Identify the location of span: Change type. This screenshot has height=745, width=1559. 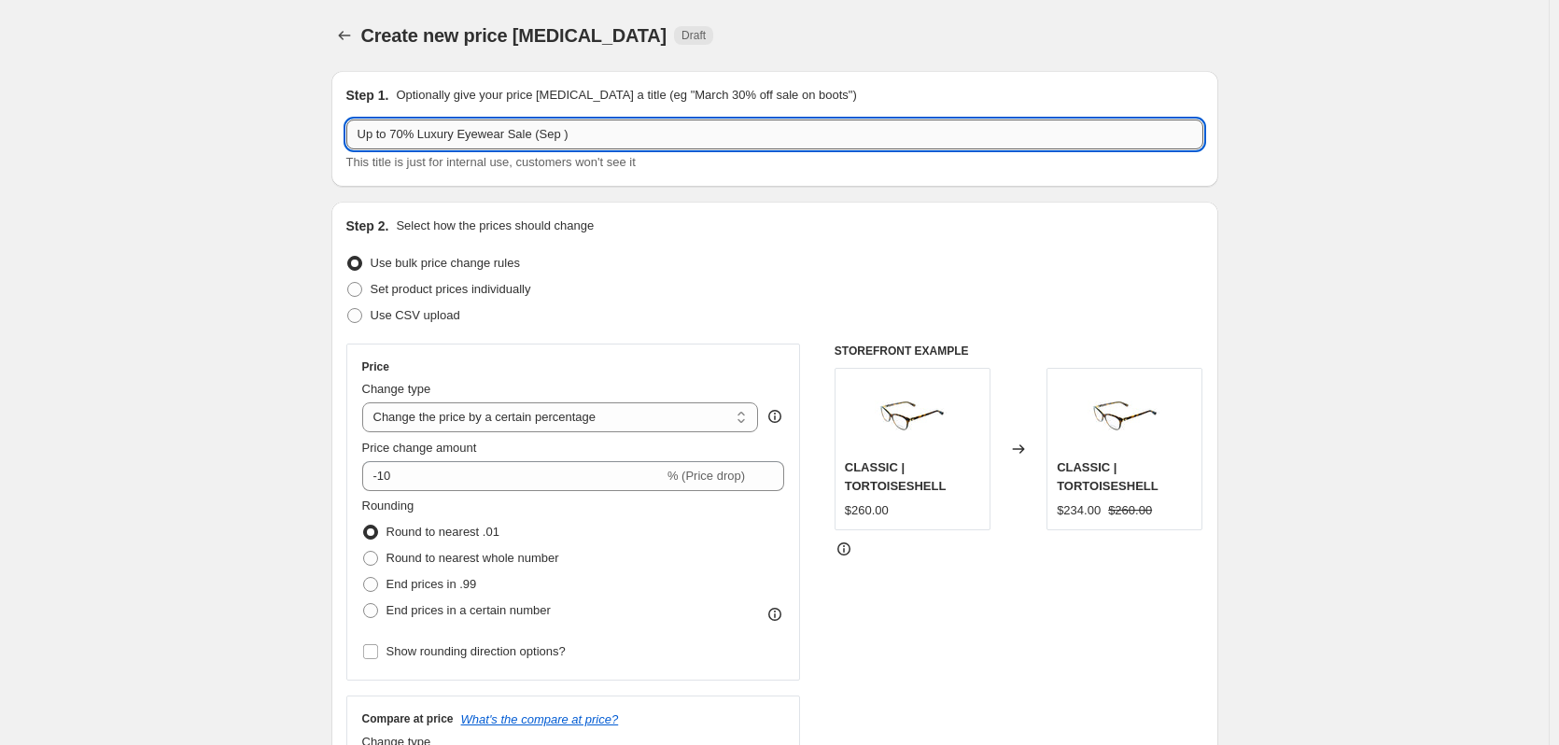
(397, 388).